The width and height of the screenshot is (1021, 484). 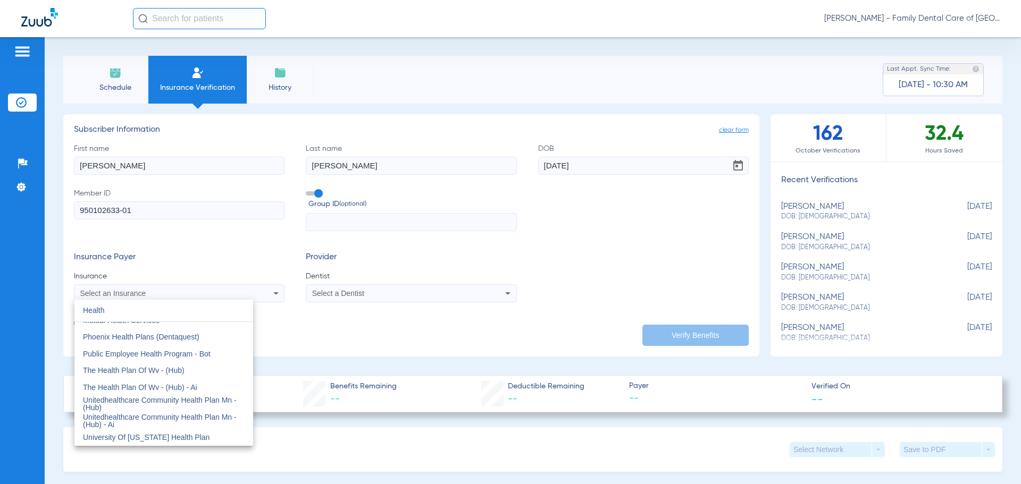 I want to click on span: Public Employee Health Program - Bot, so click(x=147, y=354).